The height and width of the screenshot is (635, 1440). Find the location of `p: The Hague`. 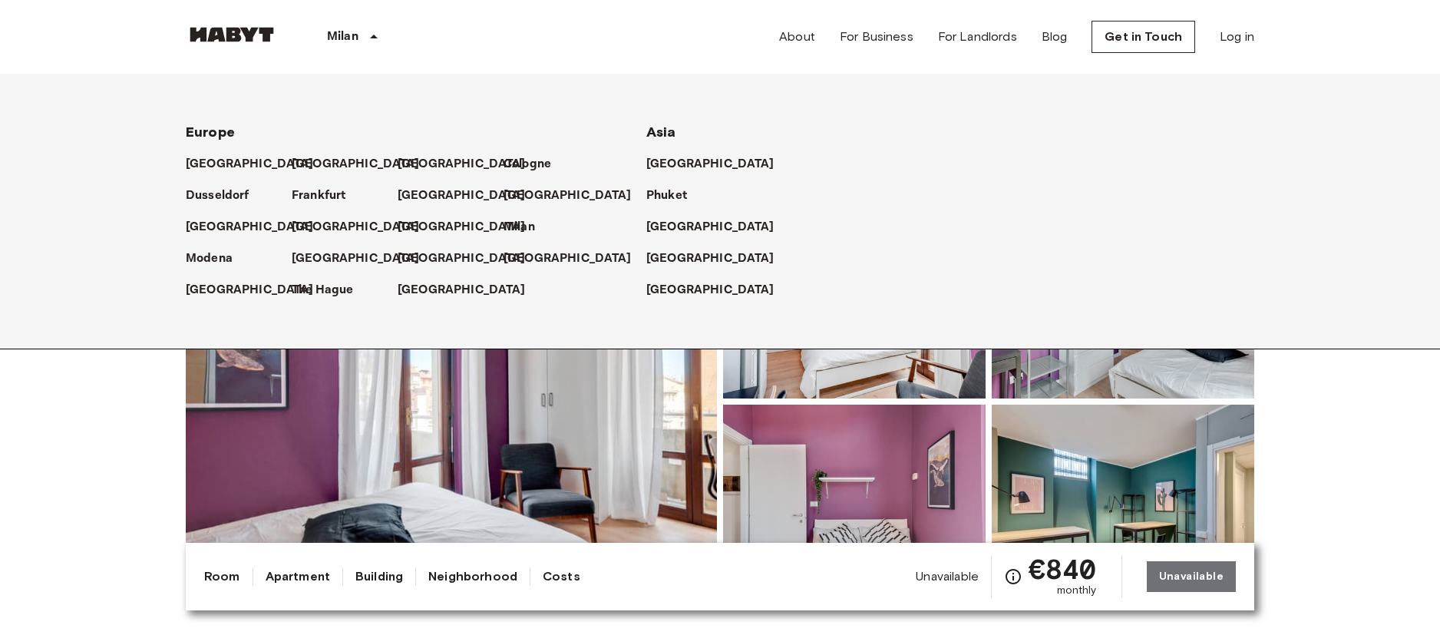

p: The Hague is located at coordinates (322, 290).